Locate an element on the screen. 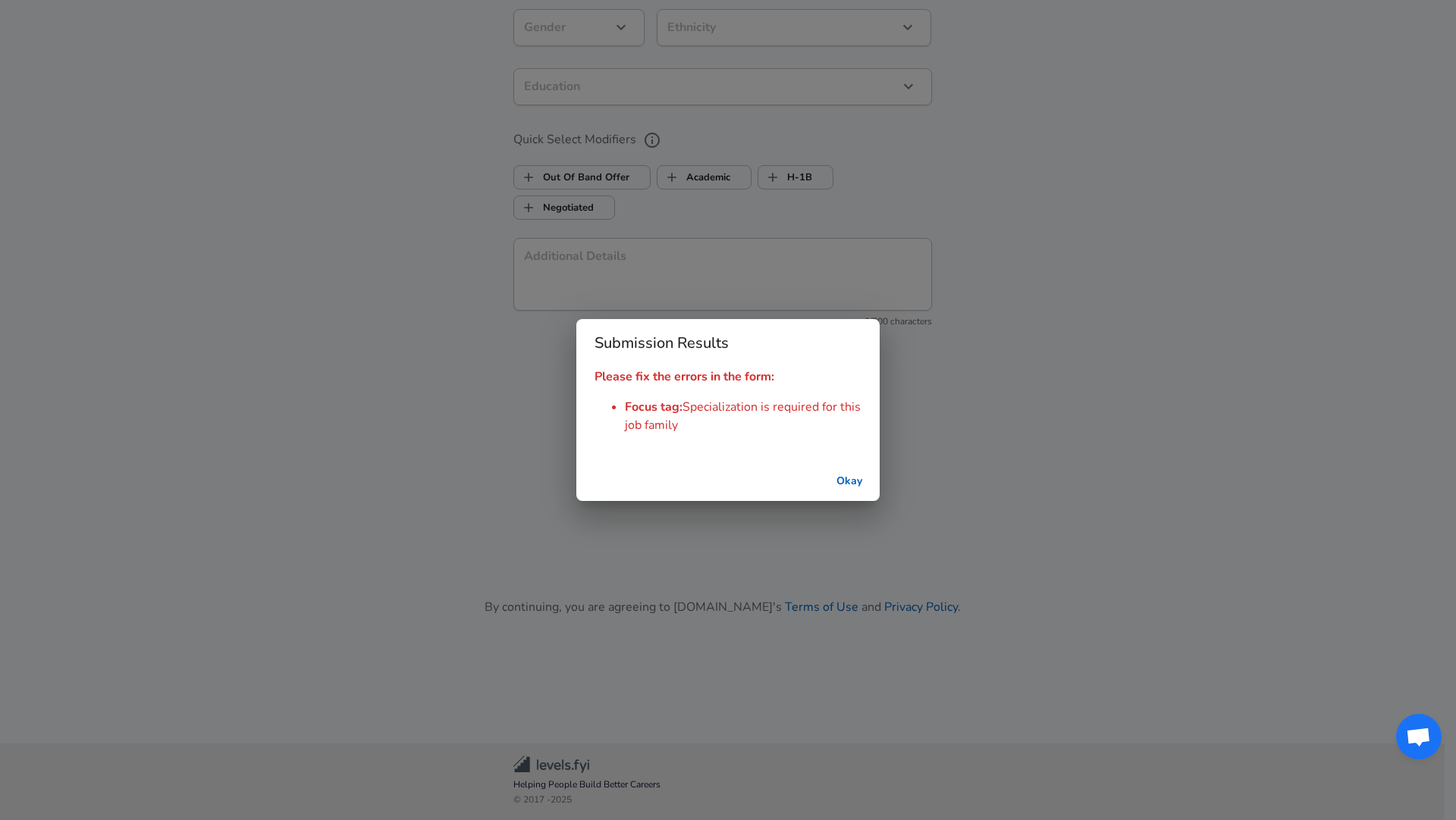 This screenshot has height=820, width=1456. div: Open chat is located at coordinates (1419, 737).